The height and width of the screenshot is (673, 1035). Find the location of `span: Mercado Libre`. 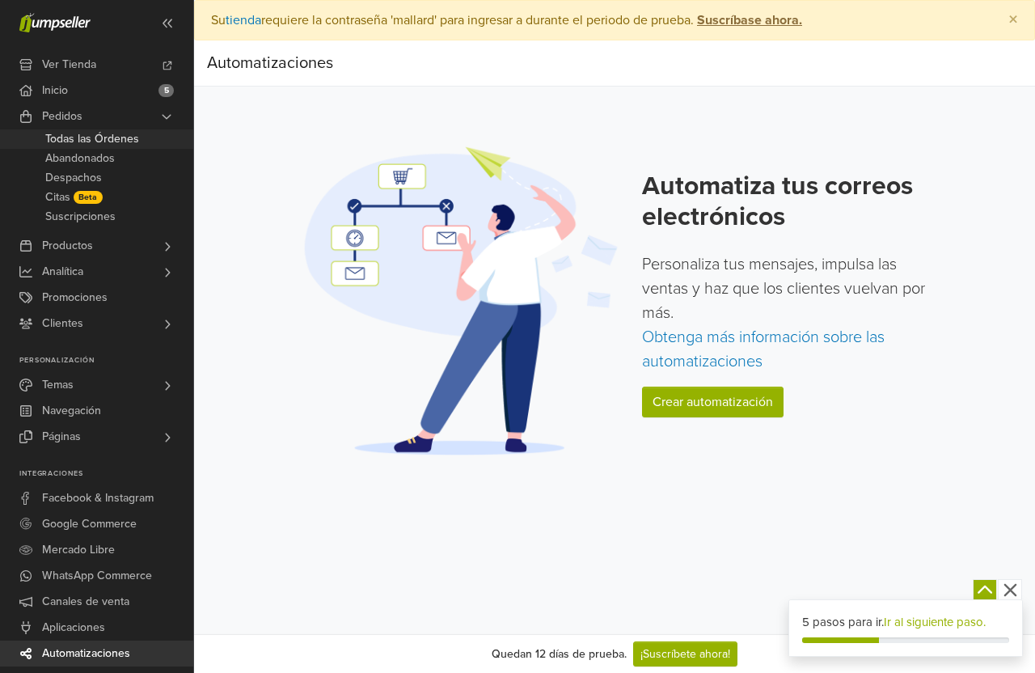

span: Mercado Libre is located at coordinates (78, 550).